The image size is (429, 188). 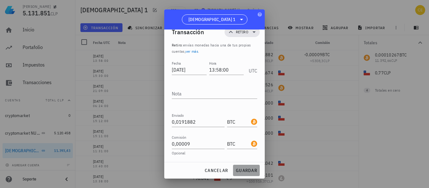 What do you see at coordinates (178, 115) in the screenshot?
I see `label: Enviado` at bounding box center [178, 115].